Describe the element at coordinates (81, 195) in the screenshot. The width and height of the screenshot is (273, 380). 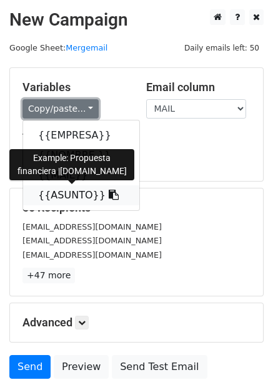
I see `a: {{ASUNTO}}` at that location.